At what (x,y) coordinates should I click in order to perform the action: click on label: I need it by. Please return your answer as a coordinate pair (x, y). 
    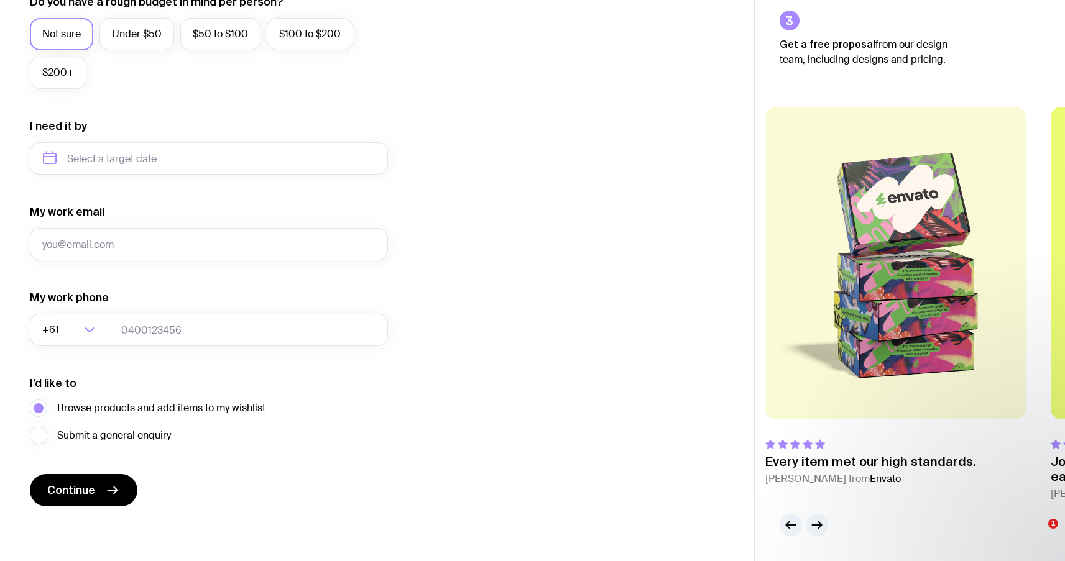
    Looking at the image, I should click on (58, 126).